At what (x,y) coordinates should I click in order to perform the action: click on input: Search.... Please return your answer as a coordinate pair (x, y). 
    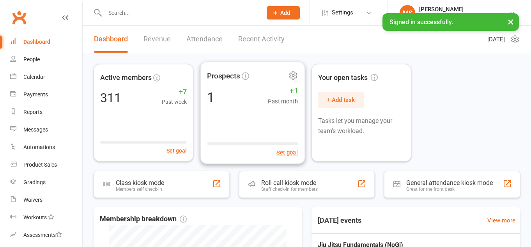
    Looking at the image, I should click on (179, 13).